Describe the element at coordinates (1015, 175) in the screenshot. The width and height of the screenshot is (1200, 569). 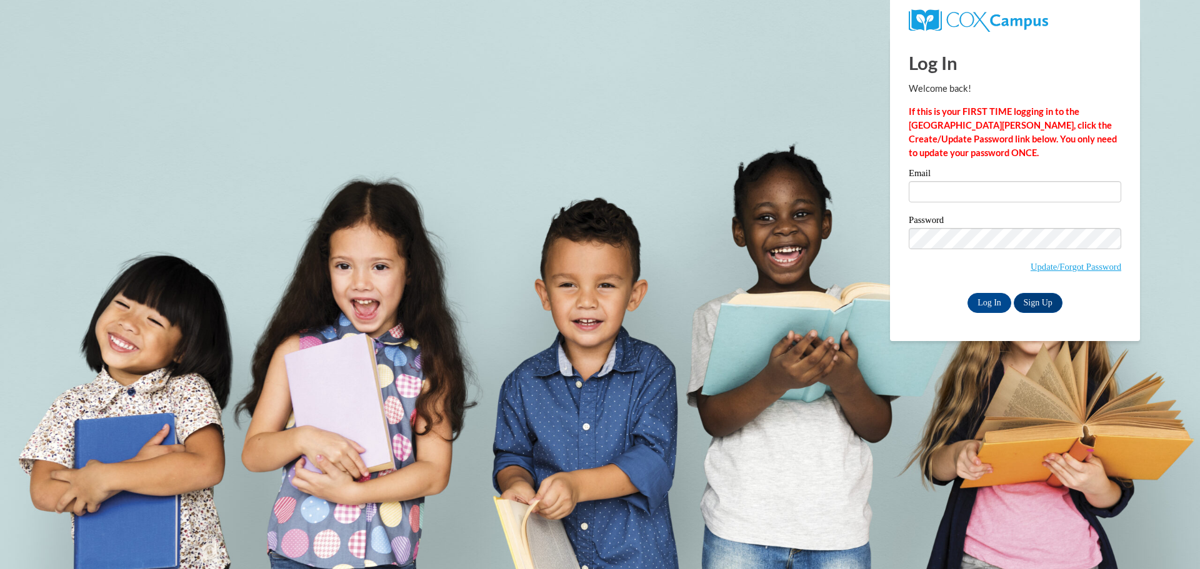
I see `label: Email` at that location.